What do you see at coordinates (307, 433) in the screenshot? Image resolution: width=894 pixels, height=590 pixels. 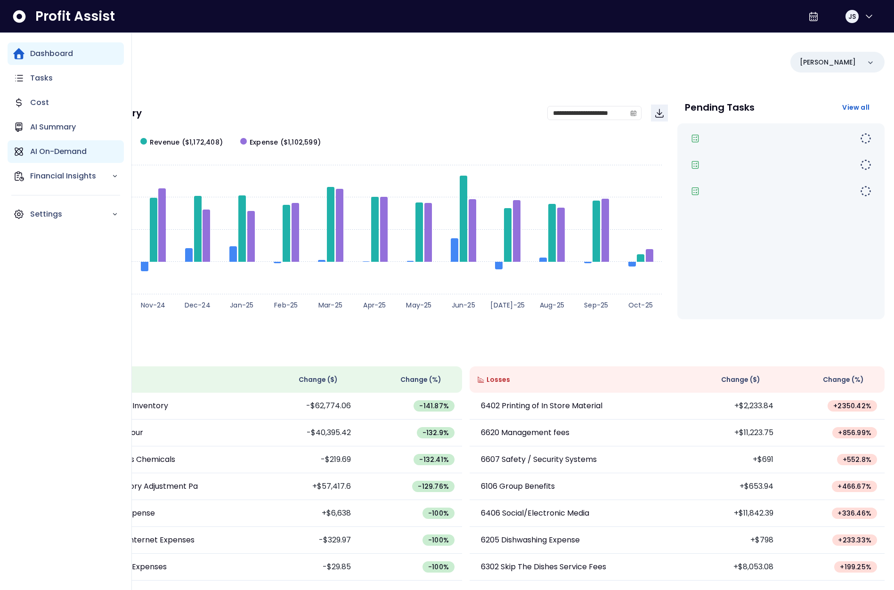 I see `td: -$40,395.42` at bounding box center [307, 433].